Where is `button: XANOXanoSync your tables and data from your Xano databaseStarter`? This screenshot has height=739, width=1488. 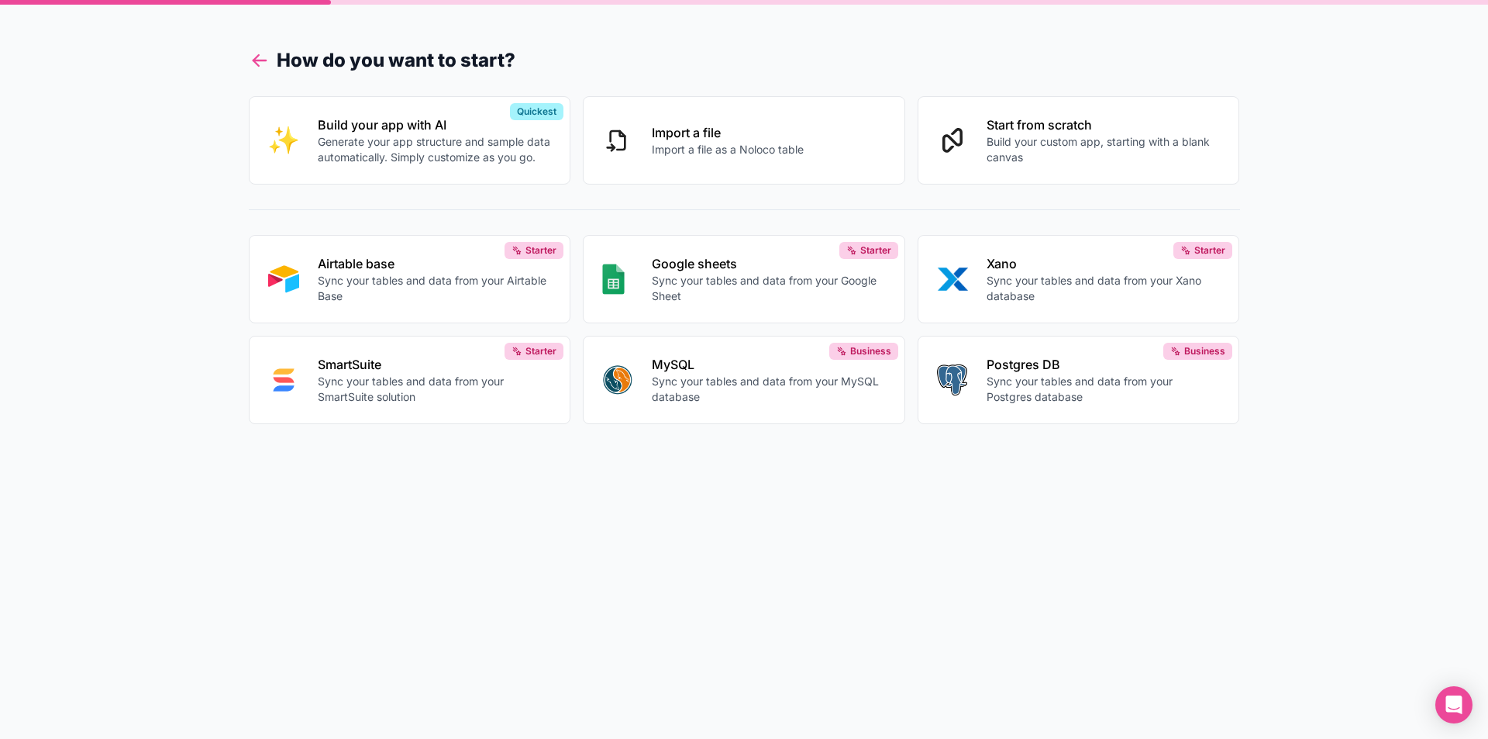 button: XANOXanoSync your tables and data from your Xano databaseStarter is located at coordinates (1079, 279).